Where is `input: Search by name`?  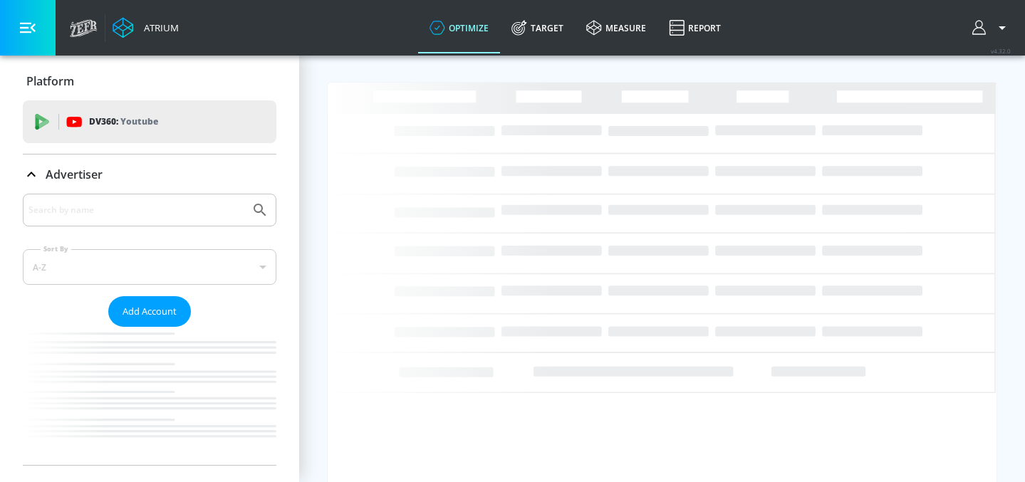 input: Search by name is located at coordinates (136, 210).